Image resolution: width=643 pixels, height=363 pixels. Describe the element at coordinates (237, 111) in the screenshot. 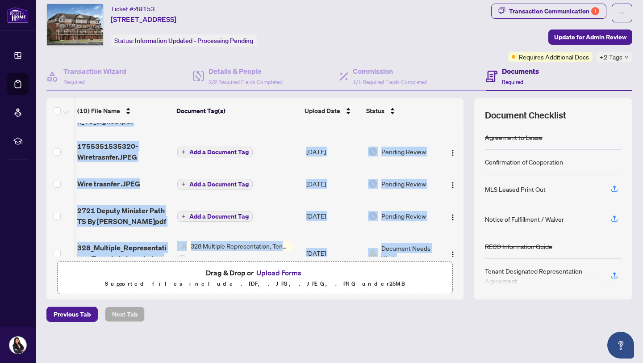

I see `th: Document Tag(s)` at that location.